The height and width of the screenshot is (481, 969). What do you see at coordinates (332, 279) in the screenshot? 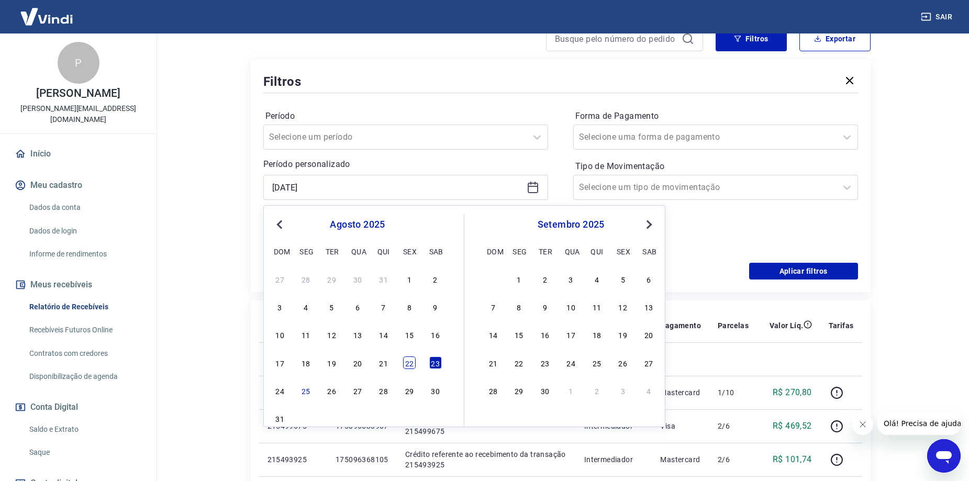
I see `div: Choose terça-feira, 29 de julho de 2025` at bounding box center [332, 279].